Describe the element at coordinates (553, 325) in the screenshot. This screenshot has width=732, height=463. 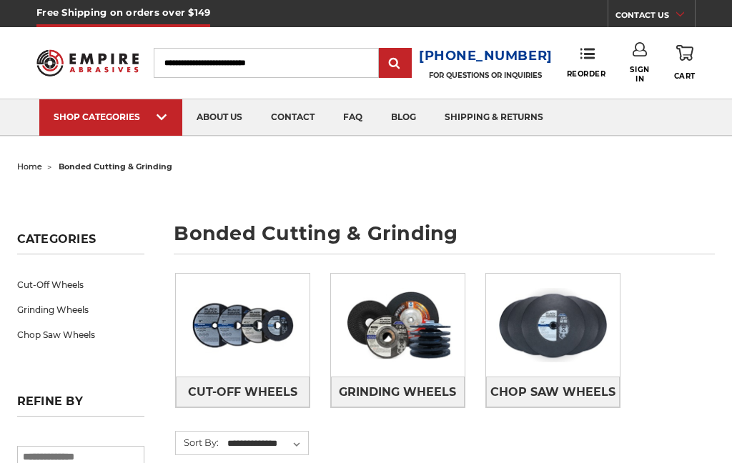
I see `img: Chop Saw Wheels` at that location.